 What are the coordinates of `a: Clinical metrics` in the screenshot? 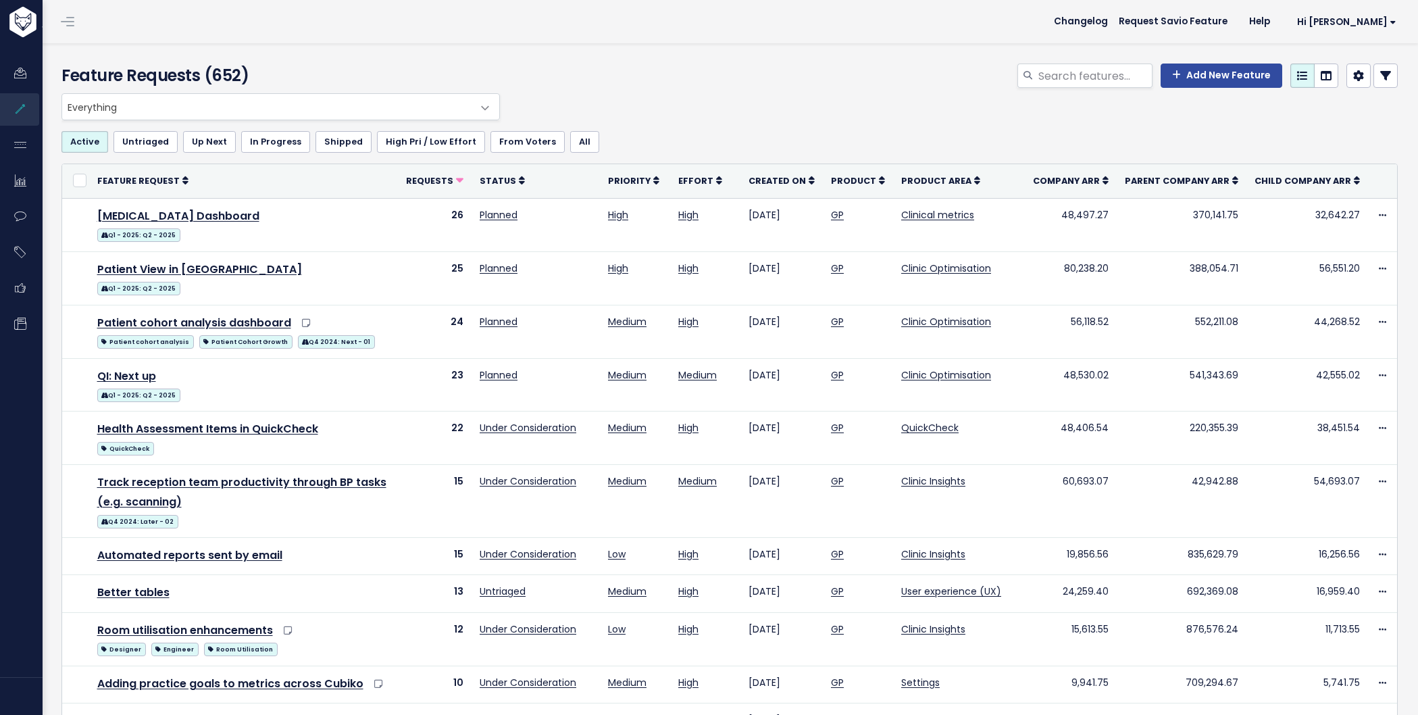 It's located at (937, 215).